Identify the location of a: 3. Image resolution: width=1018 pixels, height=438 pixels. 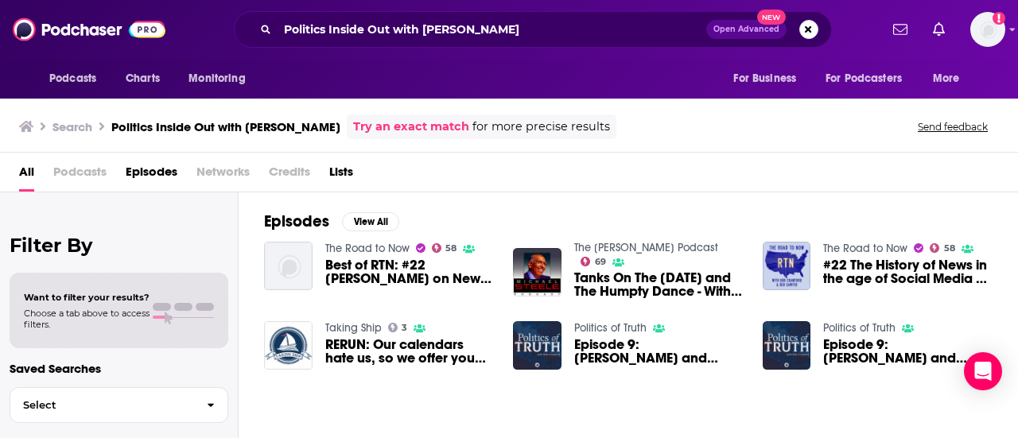
(398, 328).